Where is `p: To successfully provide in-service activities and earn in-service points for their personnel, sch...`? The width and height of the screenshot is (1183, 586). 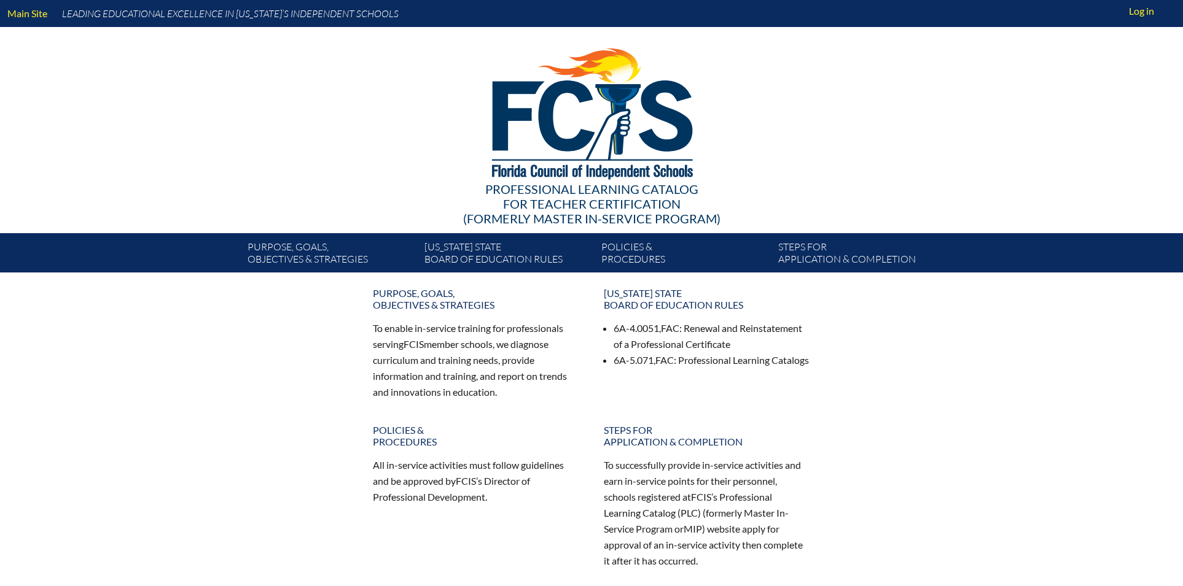 p: To successfully provide in-service activities and earn in-service points for their personnel, sch... is located at coordinates (707, 513).